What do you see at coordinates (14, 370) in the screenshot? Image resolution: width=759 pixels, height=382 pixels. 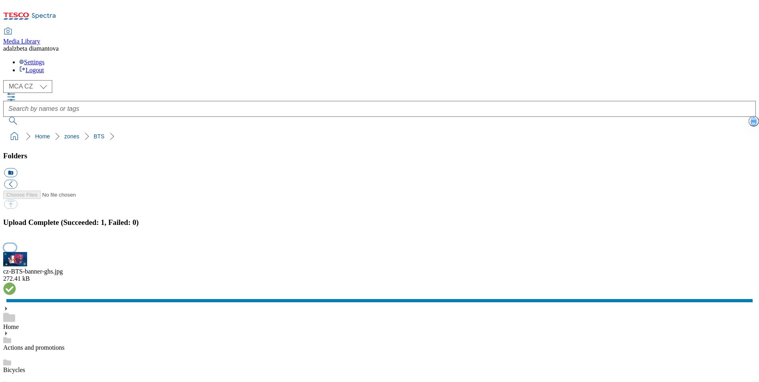 I see `a: Bicycles` at bounding box center [14, 370].